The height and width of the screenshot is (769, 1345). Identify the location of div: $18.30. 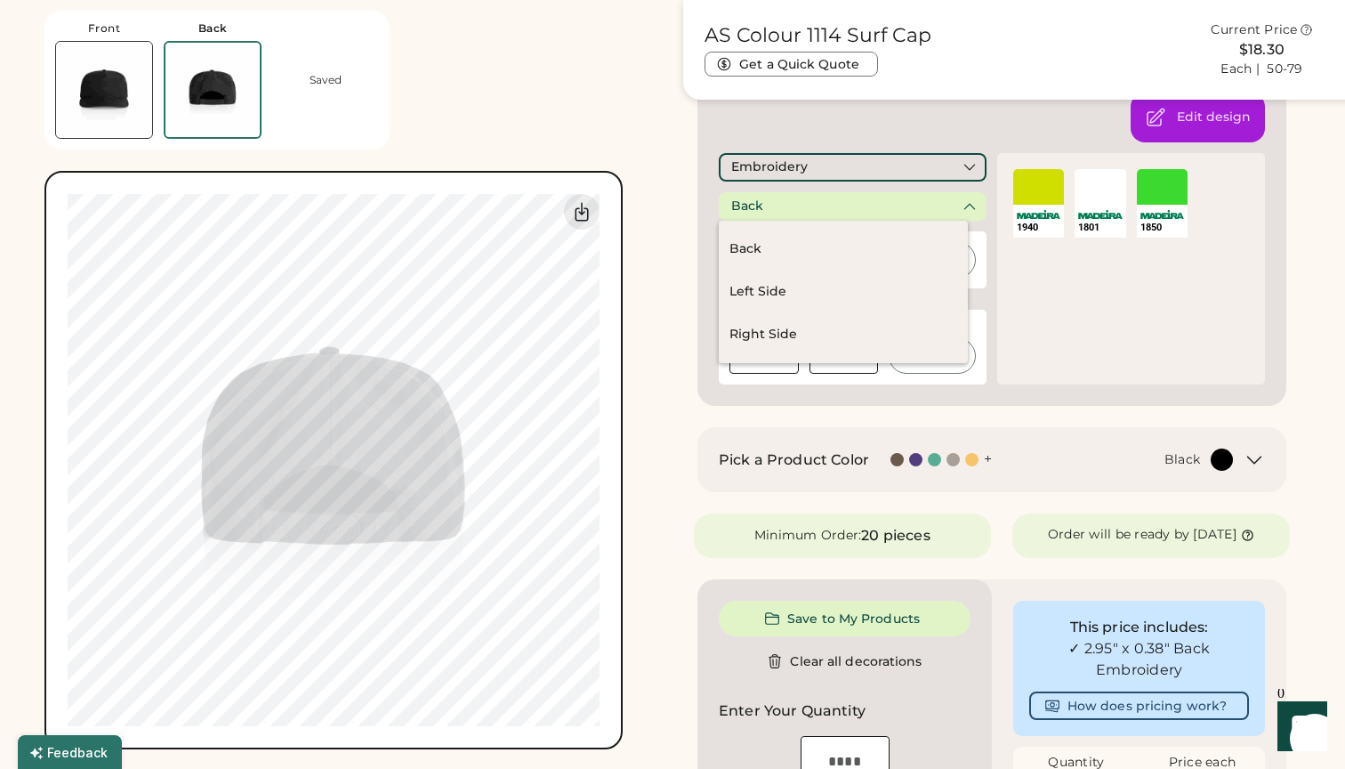
(1262, 50).